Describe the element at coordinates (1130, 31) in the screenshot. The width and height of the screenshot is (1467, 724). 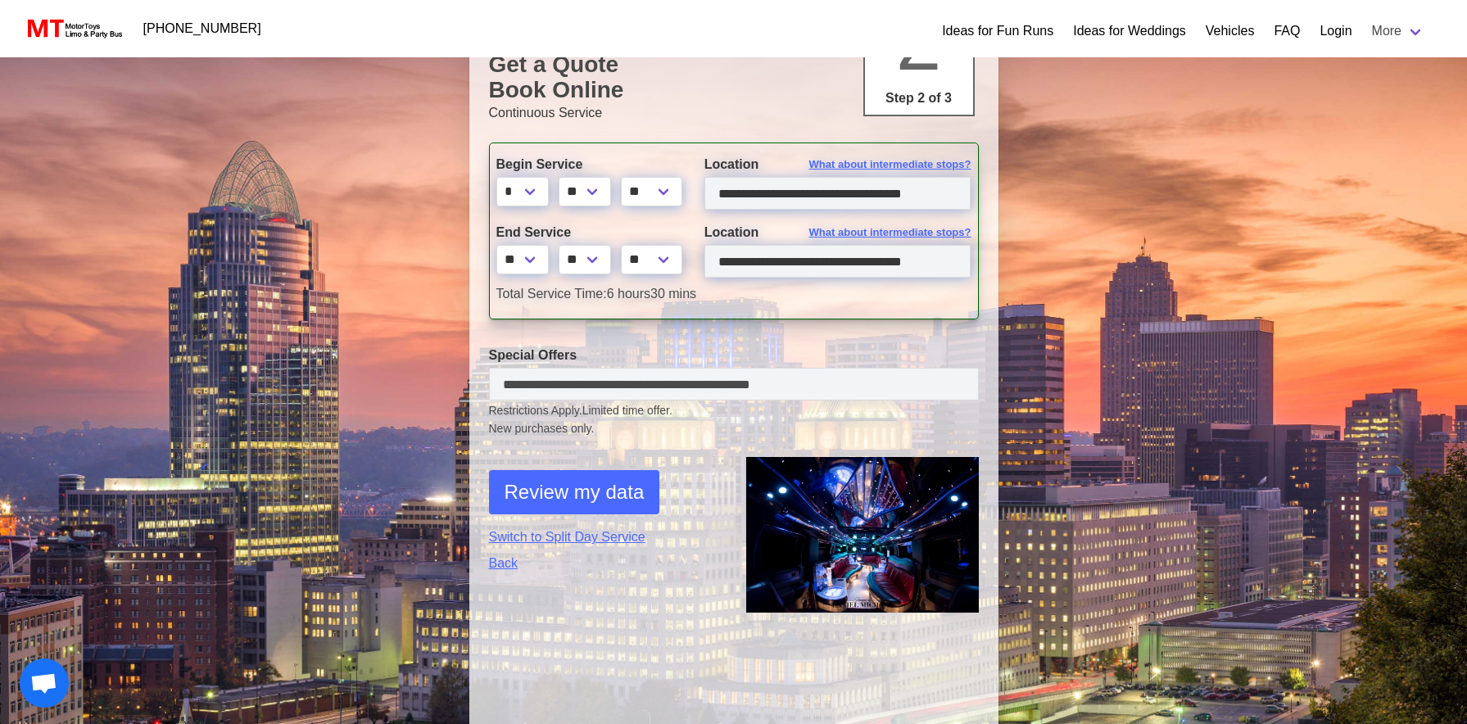
I see `a: Ideas for Weddings` at that location.